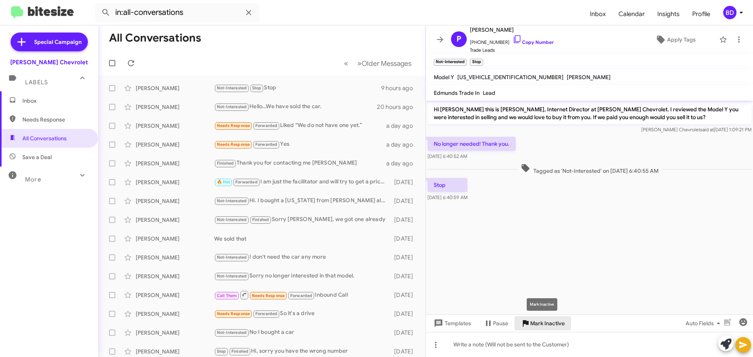 The width and height of the screenshot is (753, 357). Describe the element at coordinates (533, 42) in the screenshot. I see `a: Copy Number` at that location.